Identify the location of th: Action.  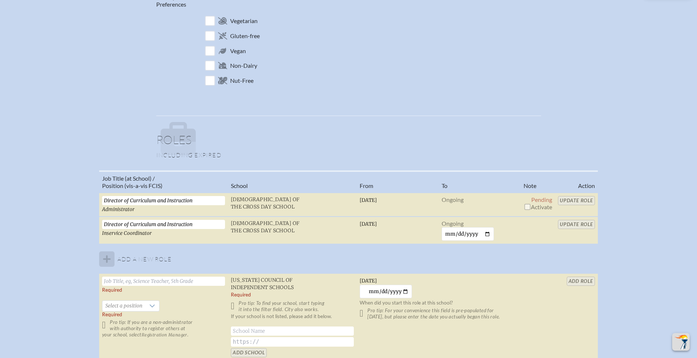
(576, 182).